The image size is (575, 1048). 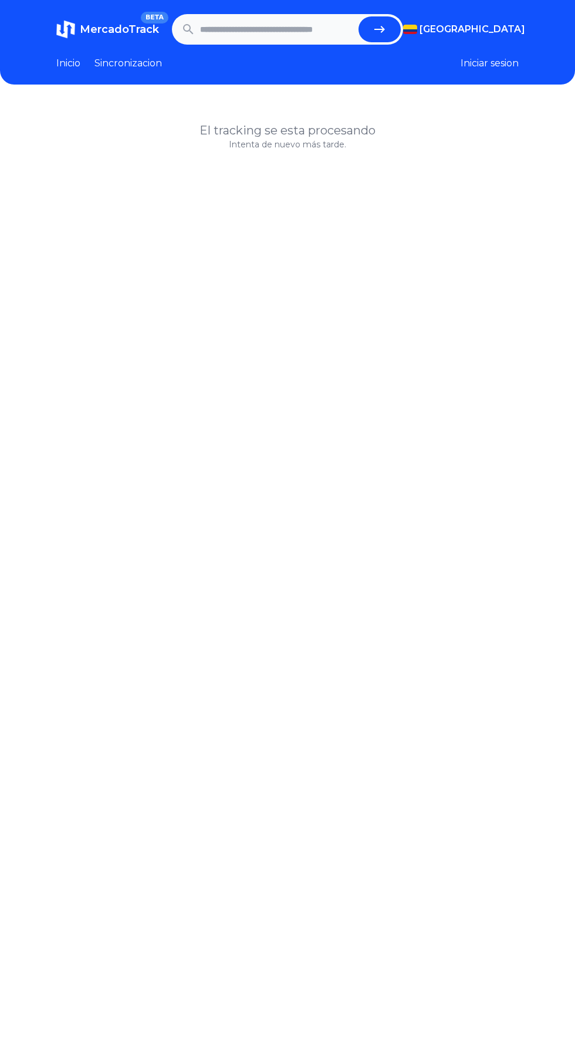 I want to click on button: Iniciar sesion, so click(x=490, y=63).